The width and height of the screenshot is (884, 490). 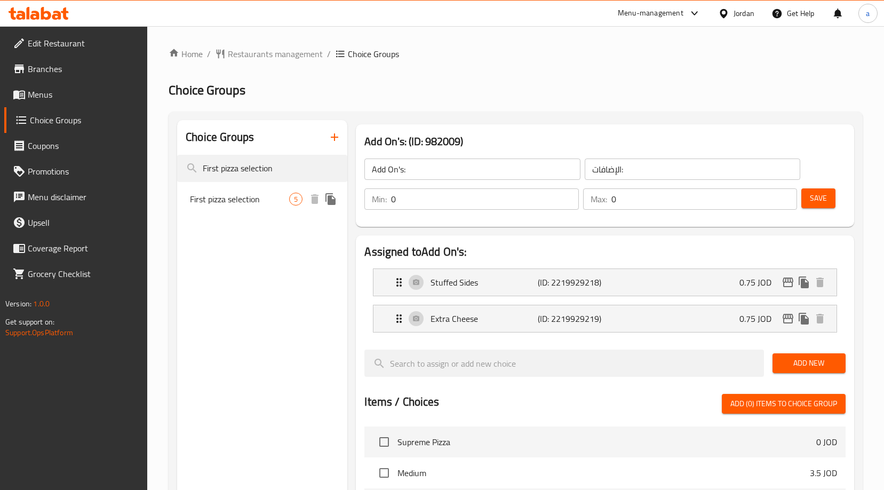 I want to click on span: Medium, so click(x=603, y=472).